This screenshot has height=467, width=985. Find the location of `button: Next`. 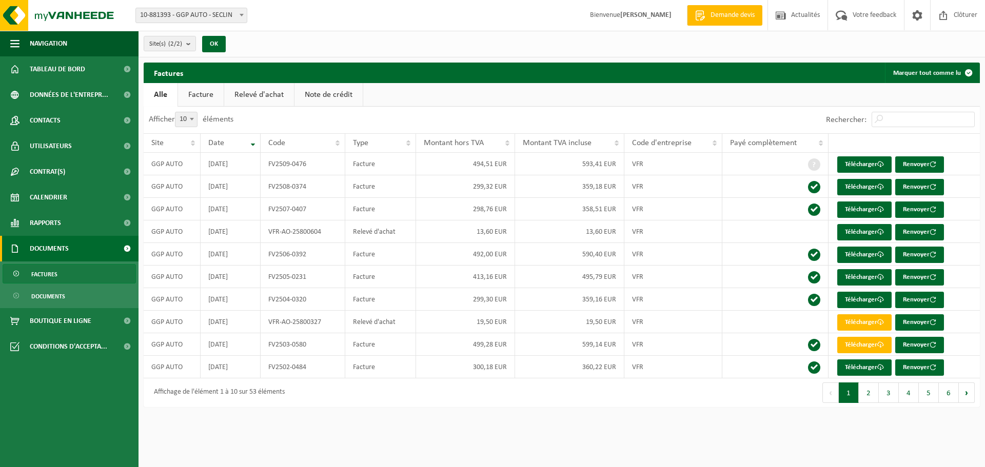

button: Next is located at coordinates (966, 393).